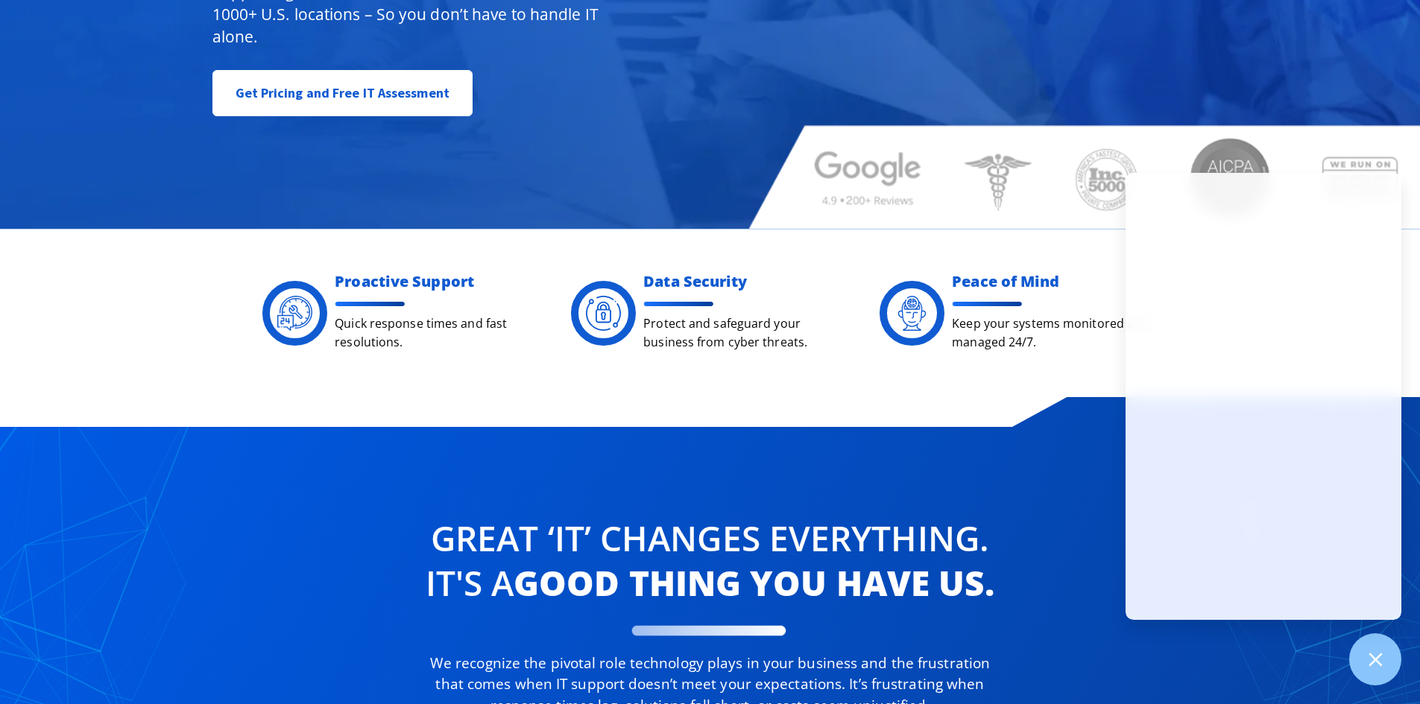  Describe the element at coordinates (434, 333) in the screenshot. I see `p: Quick response times and fast resolutions.` at that location.